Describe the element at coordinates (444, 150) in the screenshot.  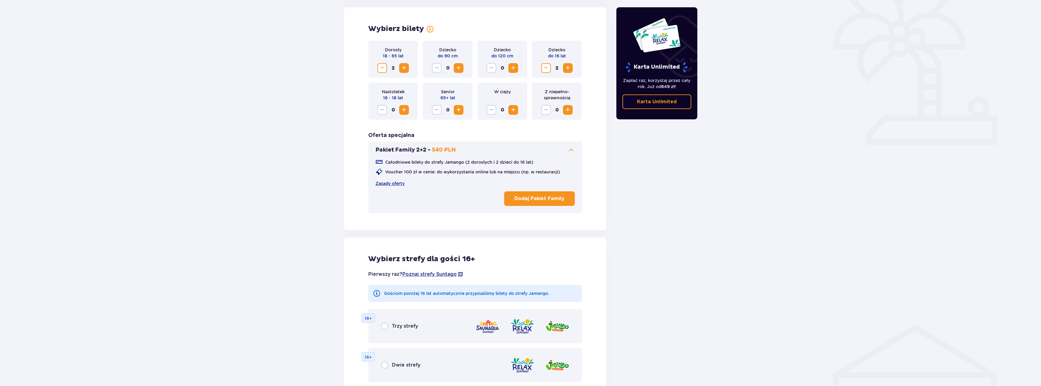
I see `p: 540 PLN` at that location.